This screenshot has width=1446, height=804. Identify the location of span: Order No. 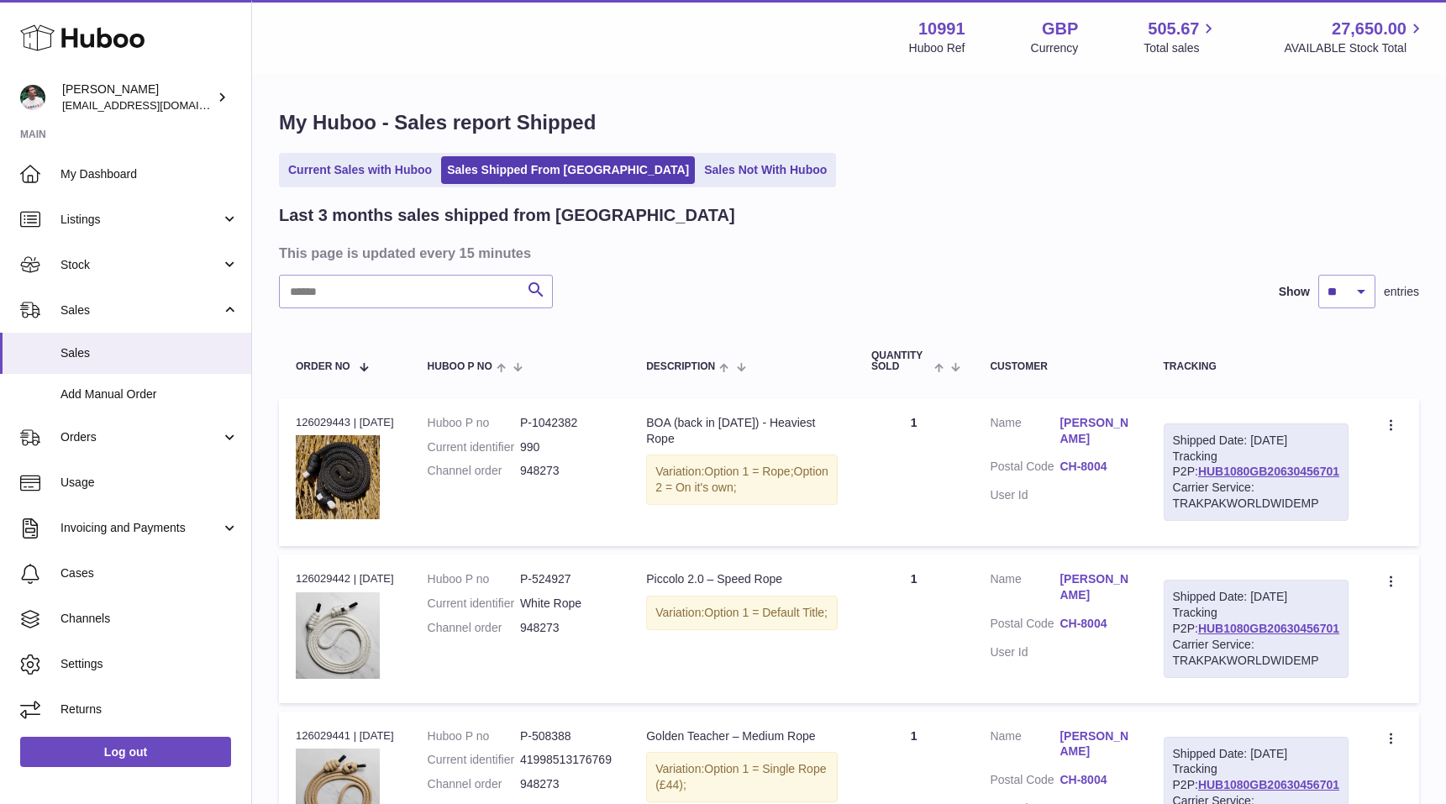
(323, 366).